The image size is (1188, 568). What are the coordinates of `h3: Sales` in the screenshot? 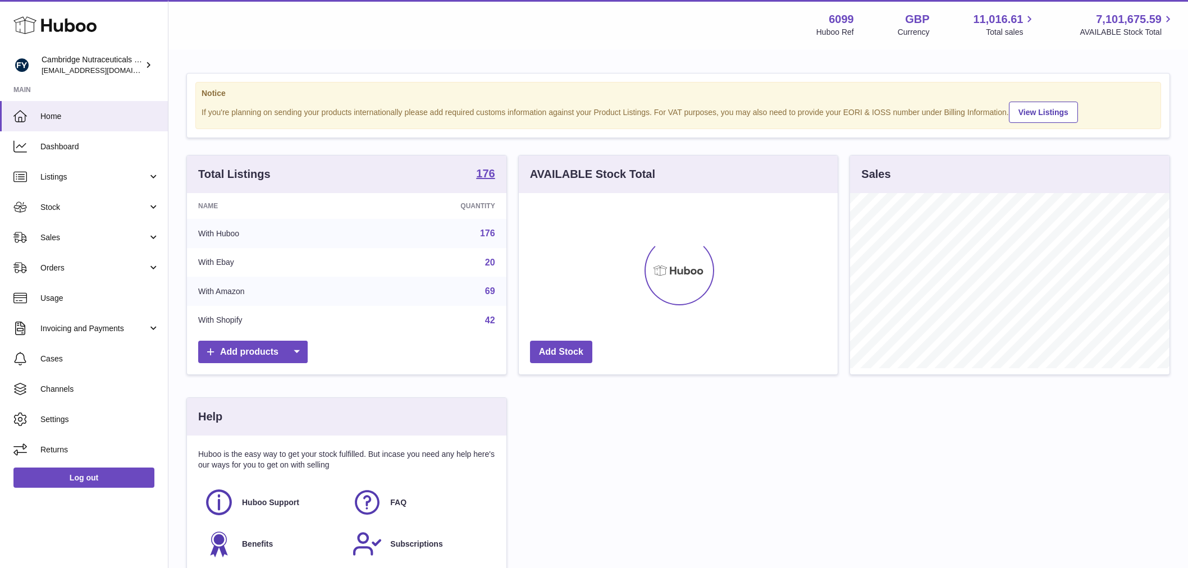 It's located at (876, 174).